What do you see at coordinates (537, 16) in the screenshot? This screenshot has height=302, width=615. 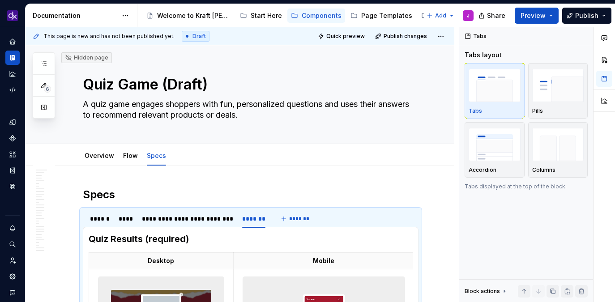 I see `button: Preview` at bounding box center [537, 16].